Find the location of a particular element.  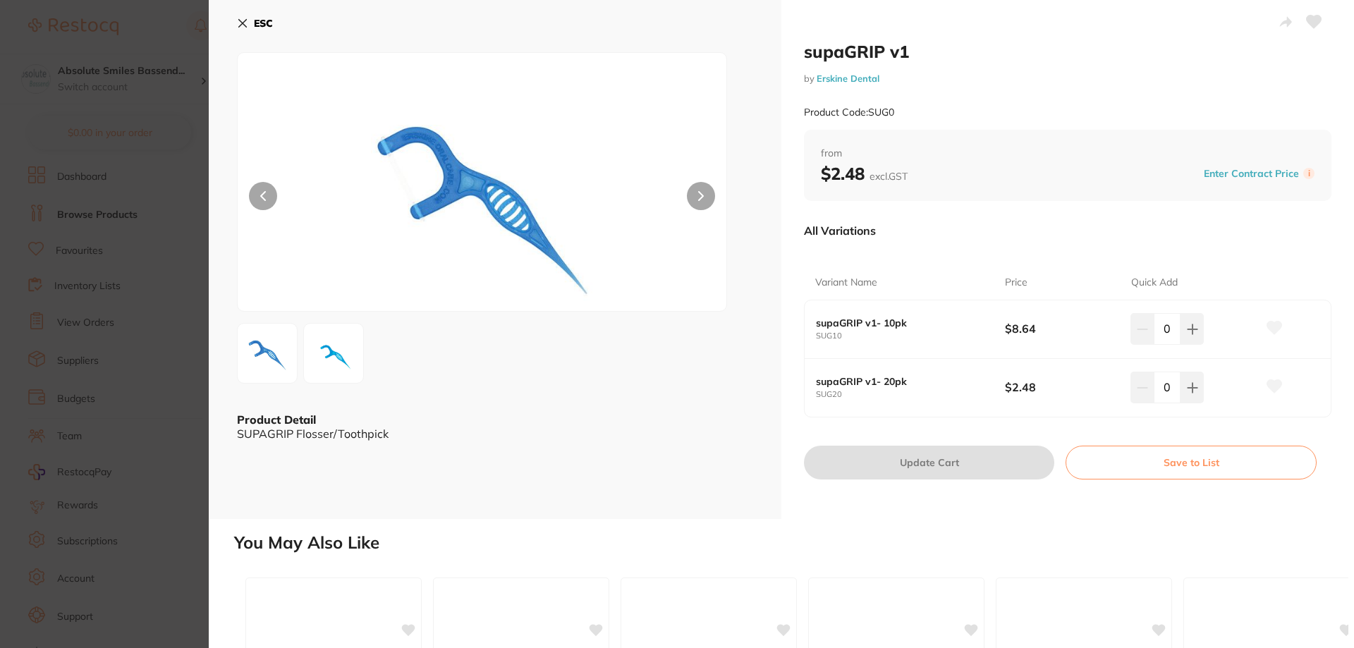

h2: You May Also Like is located at coordinates (791, 543).